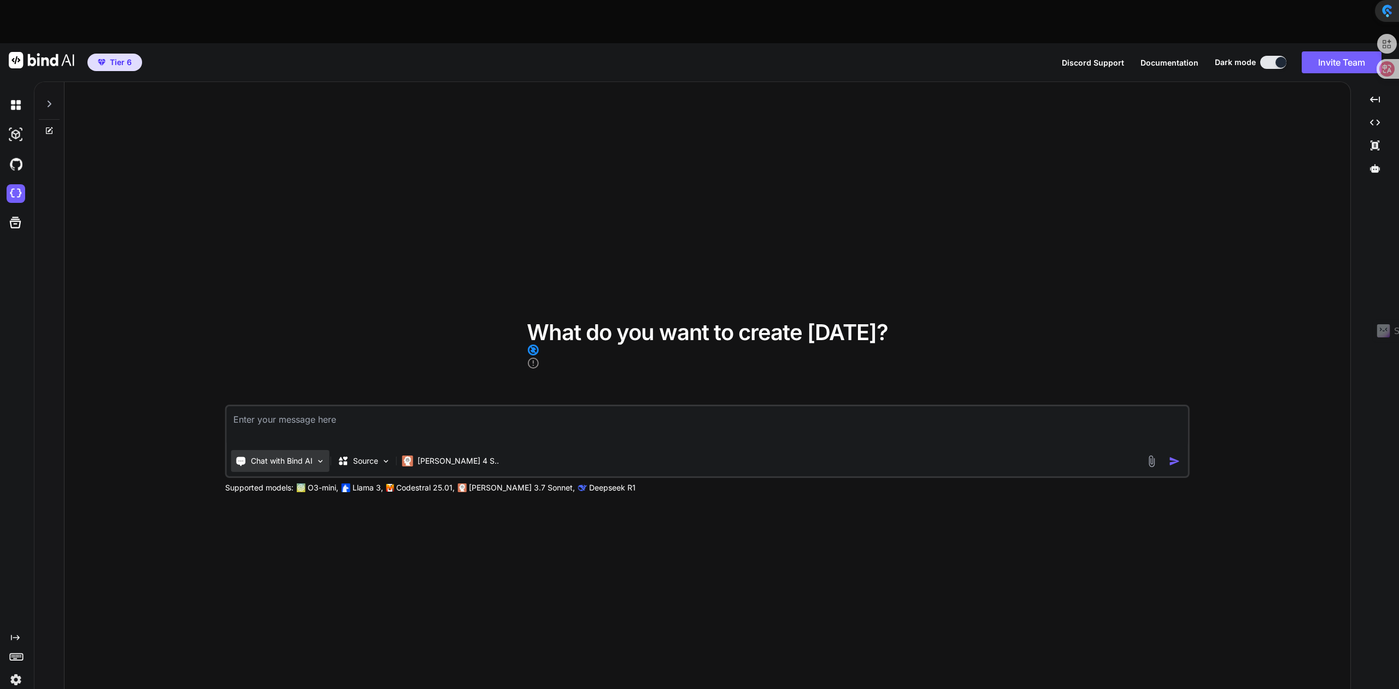 The image size is (1399, 689). I want to click on span: Tier 6, so click(121, 62).